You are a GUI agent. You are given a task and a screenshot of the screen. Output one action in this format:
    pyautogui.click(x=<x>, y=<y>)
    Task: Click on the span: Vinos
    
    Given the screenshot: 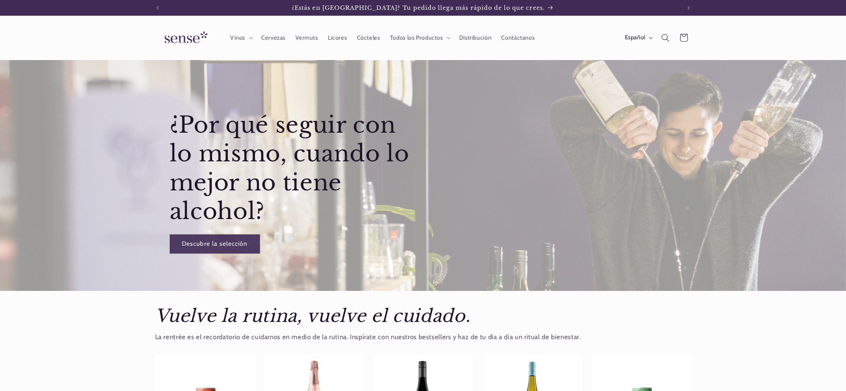 What is the action you would take?
    pyautogui.click(x=238, y=38)
    